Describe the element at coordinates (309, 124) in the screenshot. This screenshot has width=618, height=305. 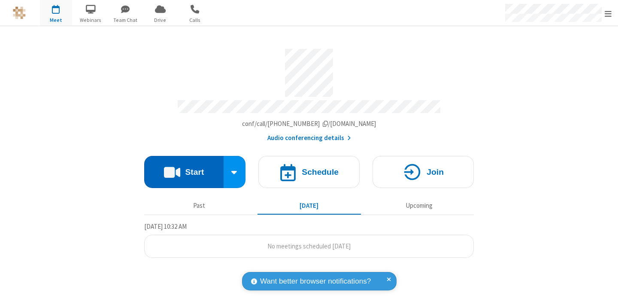
I see `span: Copy my meeting room link` at that location.